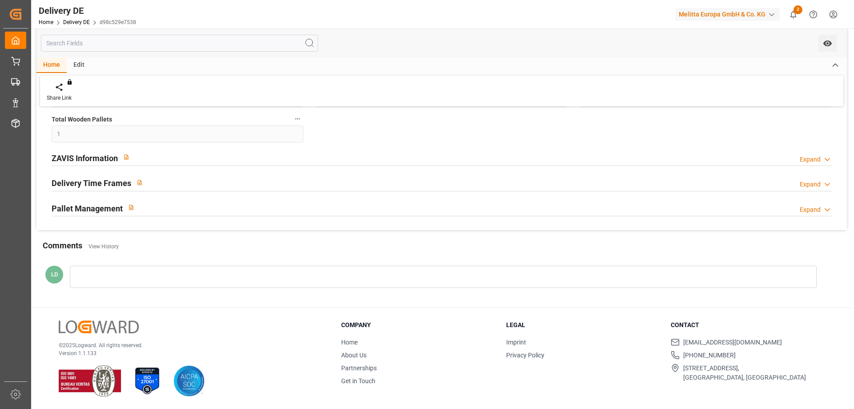 Image resolution: width=854 pixels, height=409 pixels. Describe the element at coordinates (525, 355) in the screenshot. I see `a: Privacy Policy` at that location.